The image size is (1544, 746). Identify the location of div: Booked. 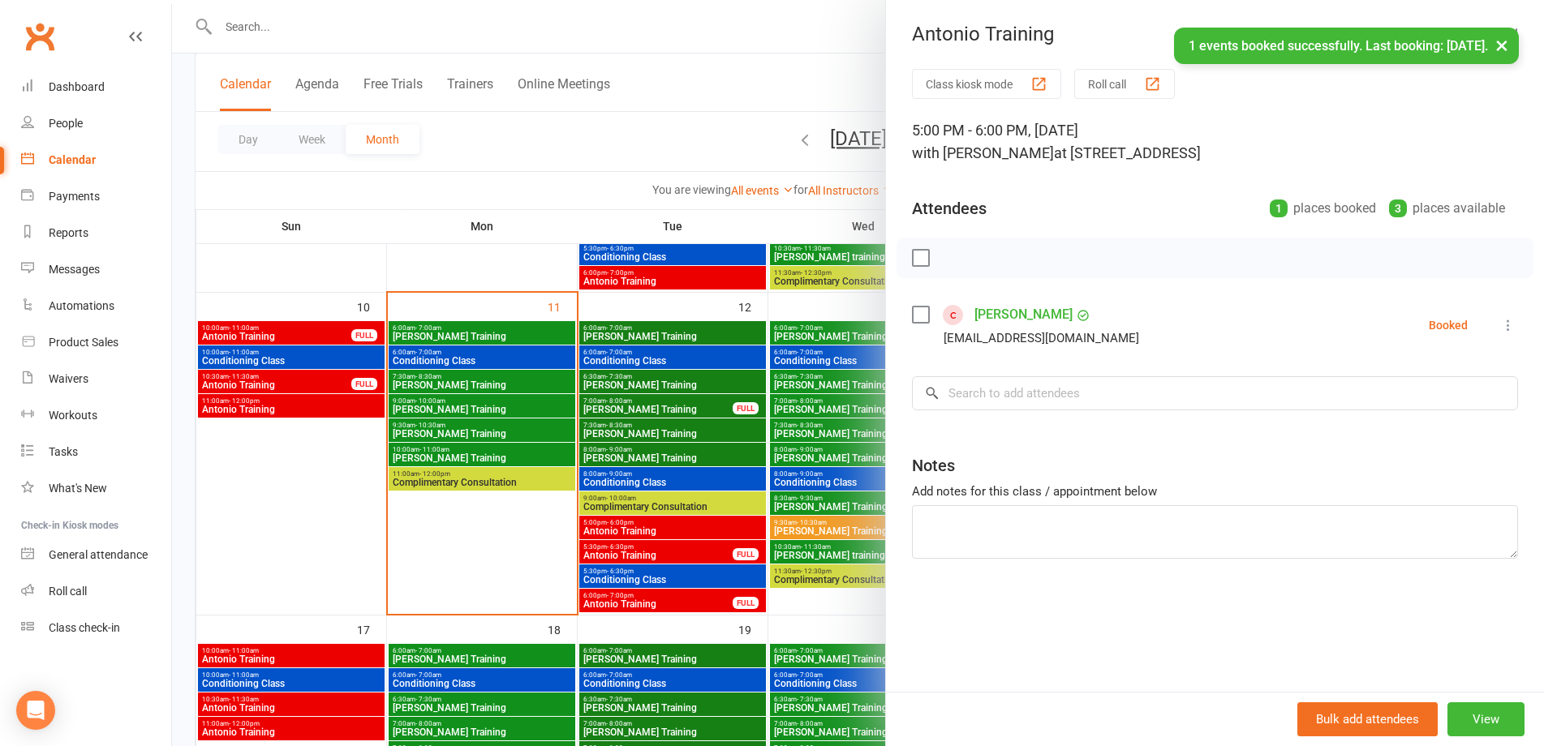
(1448, 325).